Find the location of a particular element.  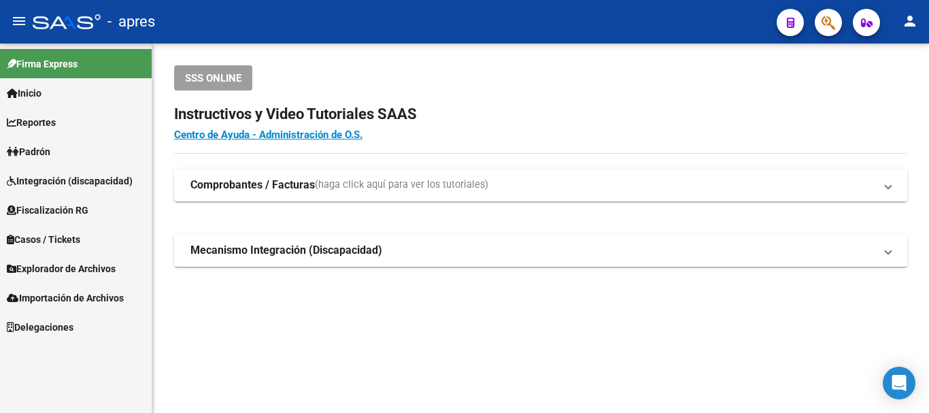

button: SSS ONLINE is located at coordinates (213, 78).